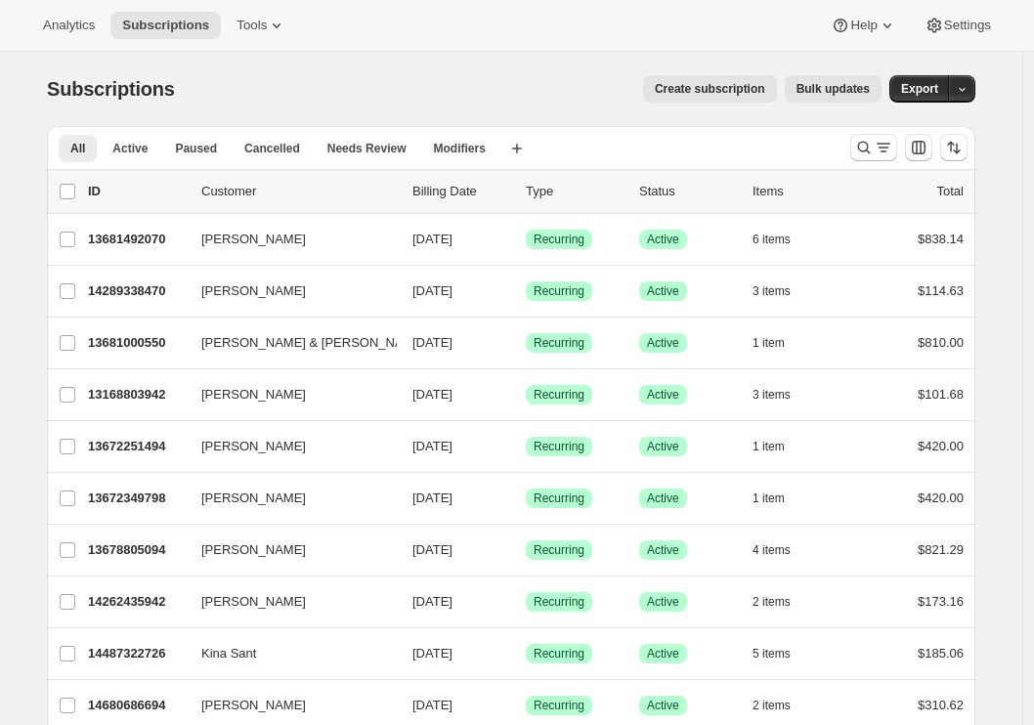 The image size is (1034, 725). I want to click on div: IDCustomerBilling DateTypeStatusItemsTotal, so click(526, 192).